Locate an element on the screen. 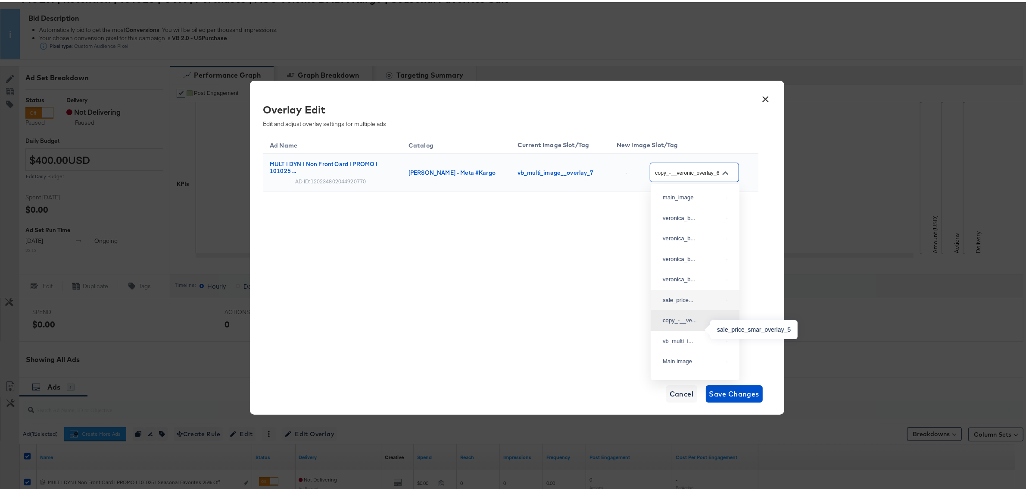 The height and width of the screenshot is (491, 1026). div: MULT | DYN | Non Front Card | PROMO | 101025 ... is located at coordinates (331, 165).